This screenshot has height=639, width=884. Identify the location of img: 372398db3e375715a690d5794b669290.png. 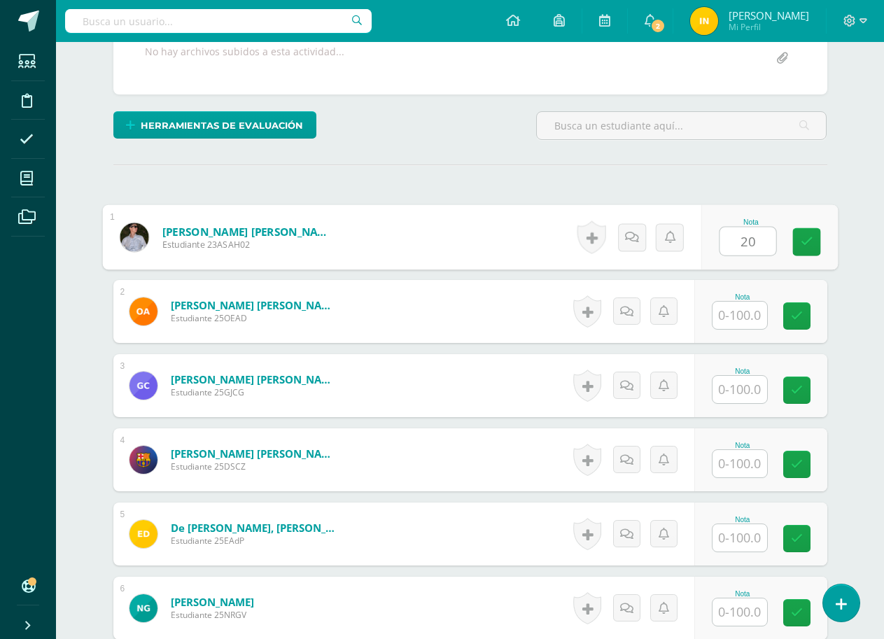
(144, 534).